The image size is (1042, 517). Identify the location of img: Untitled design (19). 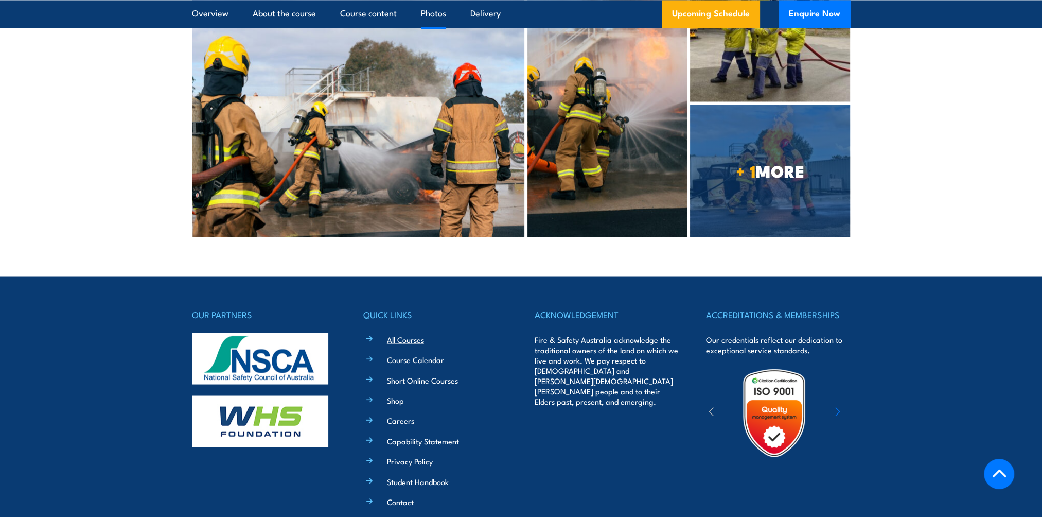
(774, 412).